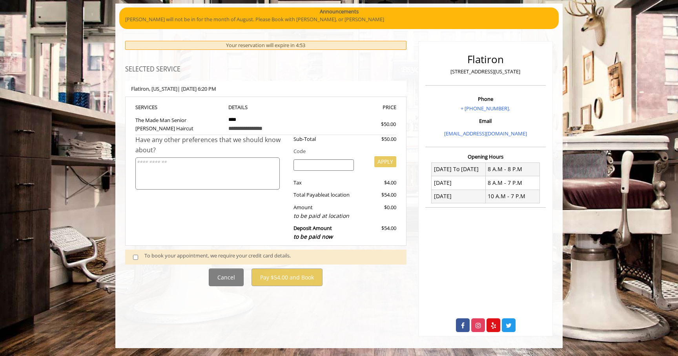 The height and width of the screenshot is (356, 678). I want to click on td: 8 A.M - 7 P.M, so click(512, 183).